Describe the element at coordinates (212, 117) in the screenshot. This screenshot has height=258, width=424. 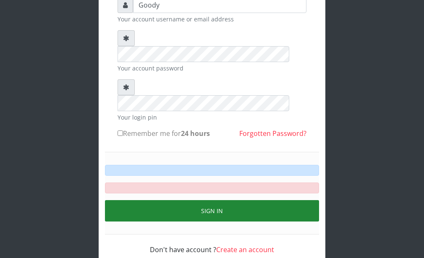
I see `small: Your login pin` at that location.